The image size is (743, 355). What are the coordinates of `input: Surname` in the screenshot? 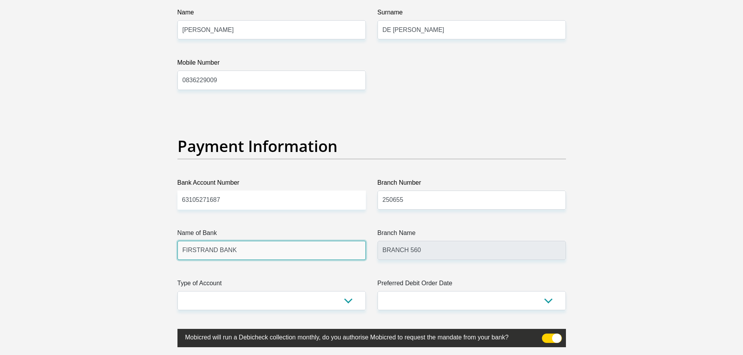 It's located at (472, 30).